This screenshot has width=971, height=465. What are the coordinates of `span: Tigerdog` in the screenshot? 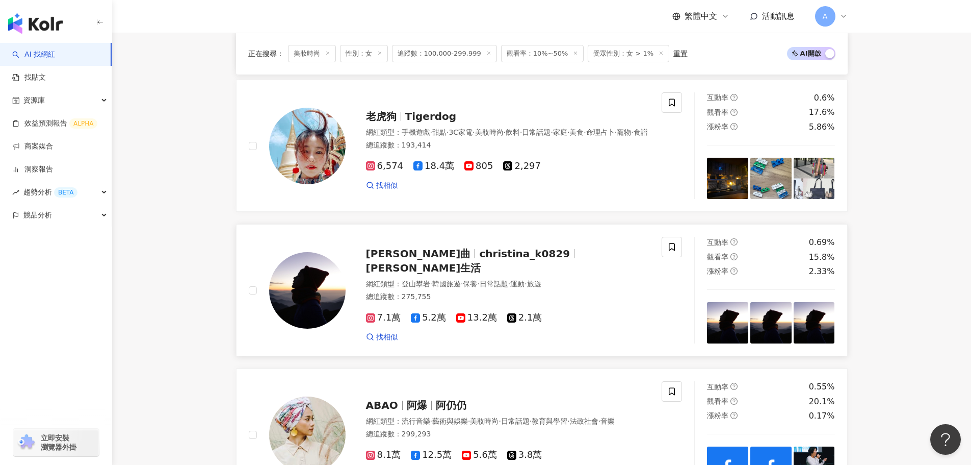 It's located at (431, 116).